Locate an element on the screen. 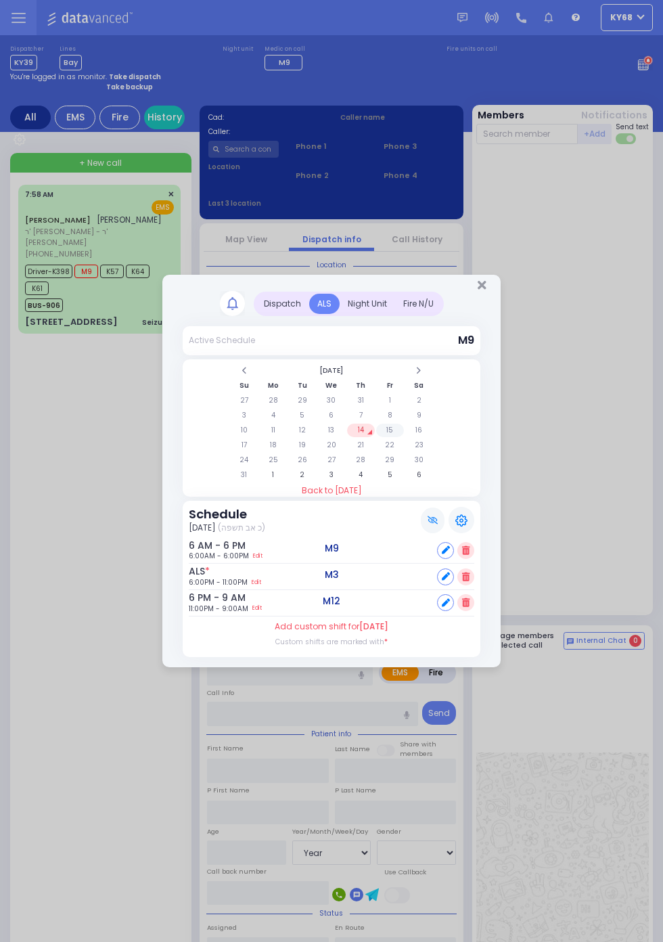 This screenshot has height=942, width=663. th: We is located at coordinates (331, 386).